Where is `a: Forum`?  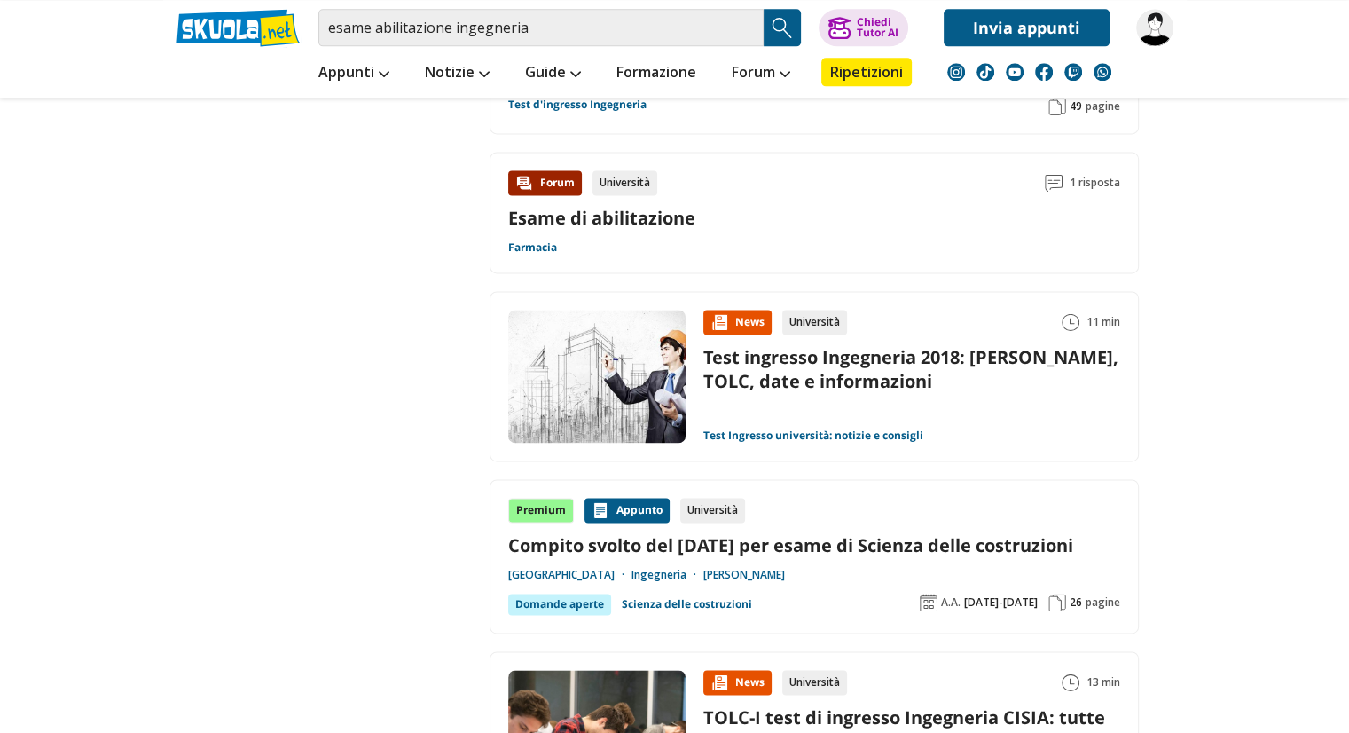
a: Forum is located at coordinates (761, 74).